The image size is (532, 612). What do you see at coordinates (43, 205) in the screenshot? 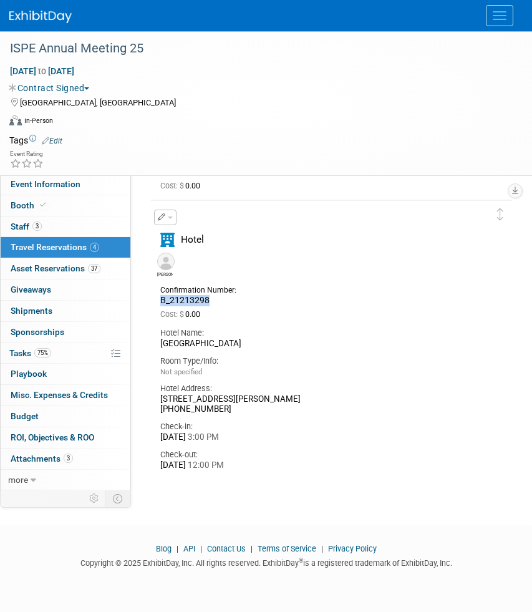
I see `i: Booth reservation complete` at bounding box center [43, 205].